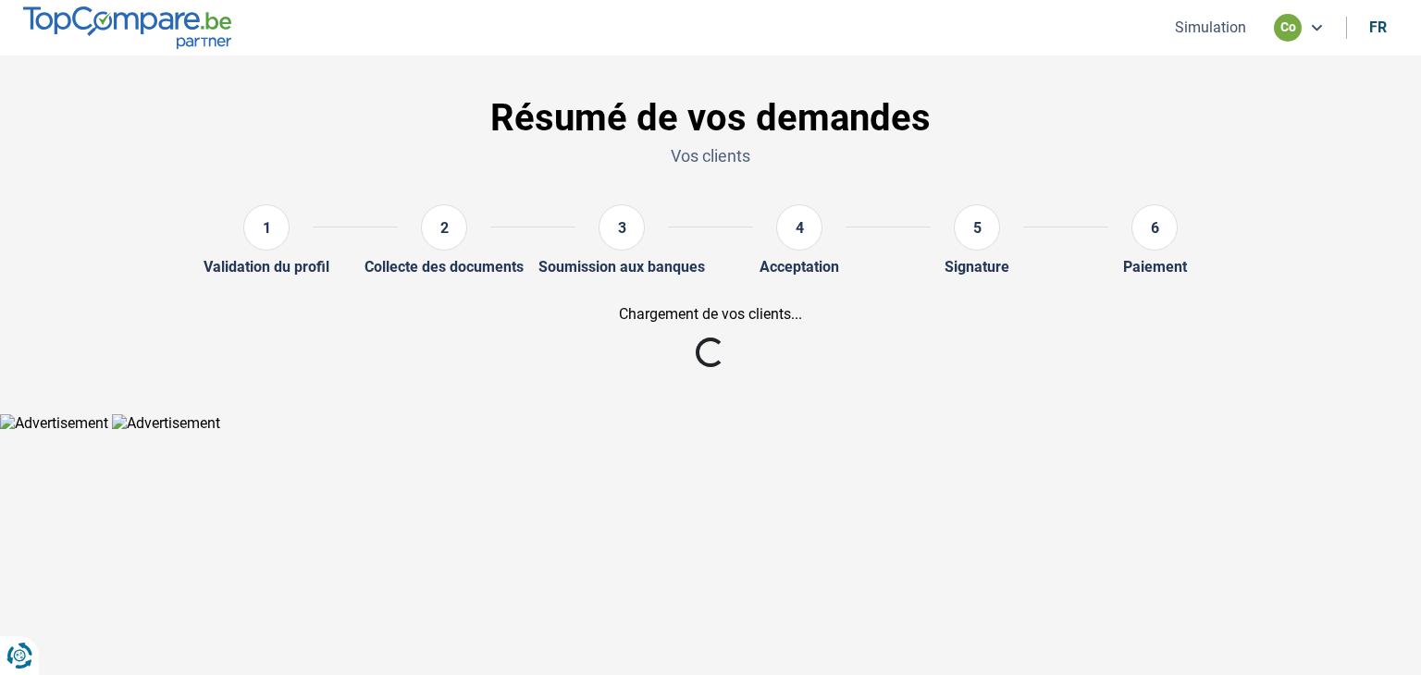 This screenshot has width=1421, height=675. Describe the element at coordinates (266, 228) in the screenshot. I see `div: 1` at that location.